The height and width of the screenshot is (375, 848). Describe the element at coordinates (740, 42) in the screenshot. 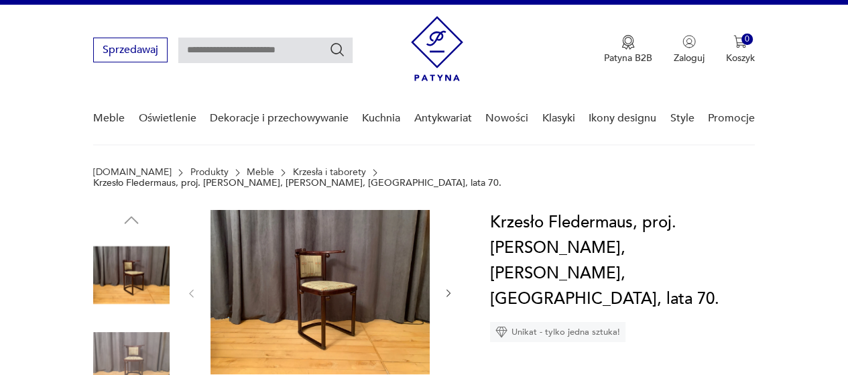

I see `img: Ikona koszyka` at that location.